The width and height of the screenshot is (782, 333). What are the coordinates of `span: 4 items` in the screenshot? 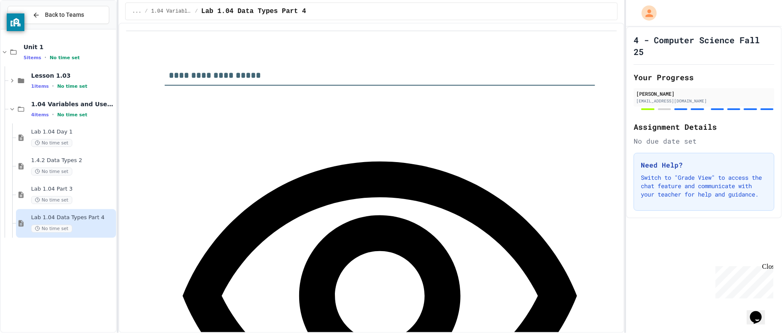 It's located at (40, 115).